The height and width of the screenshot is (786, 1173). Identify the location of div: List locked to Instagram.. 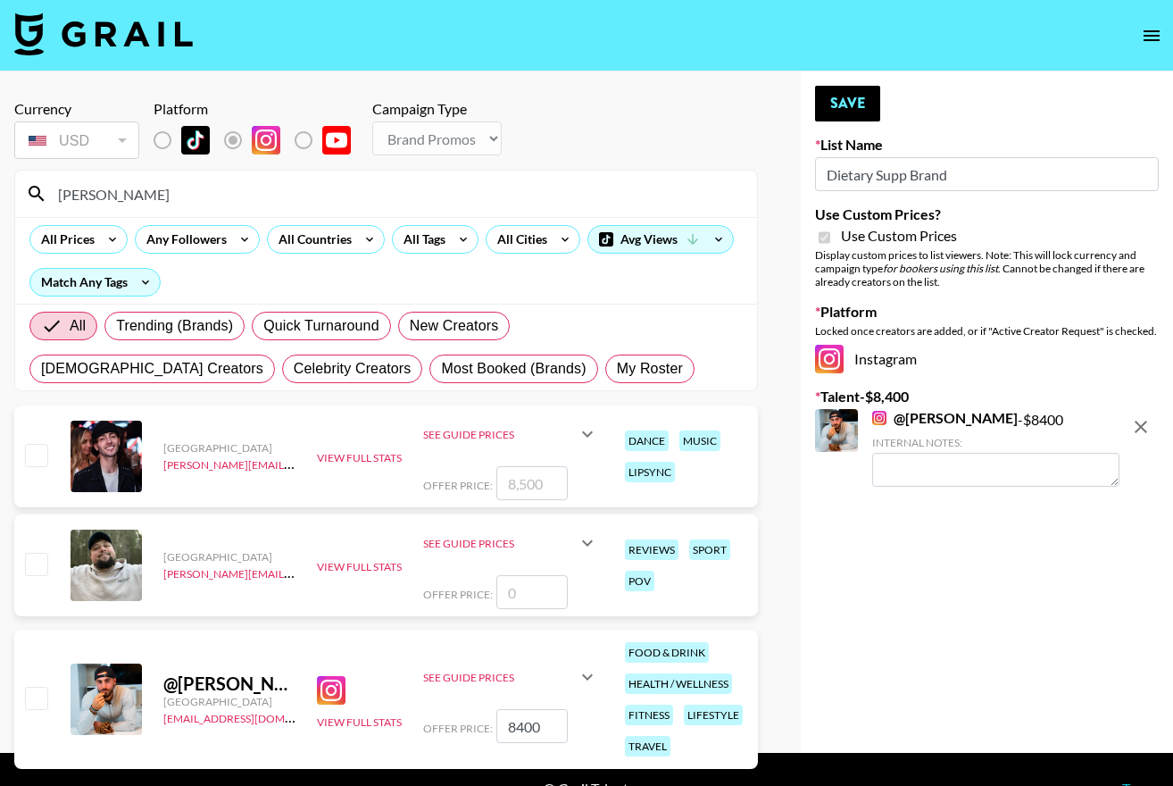
(259, 140).